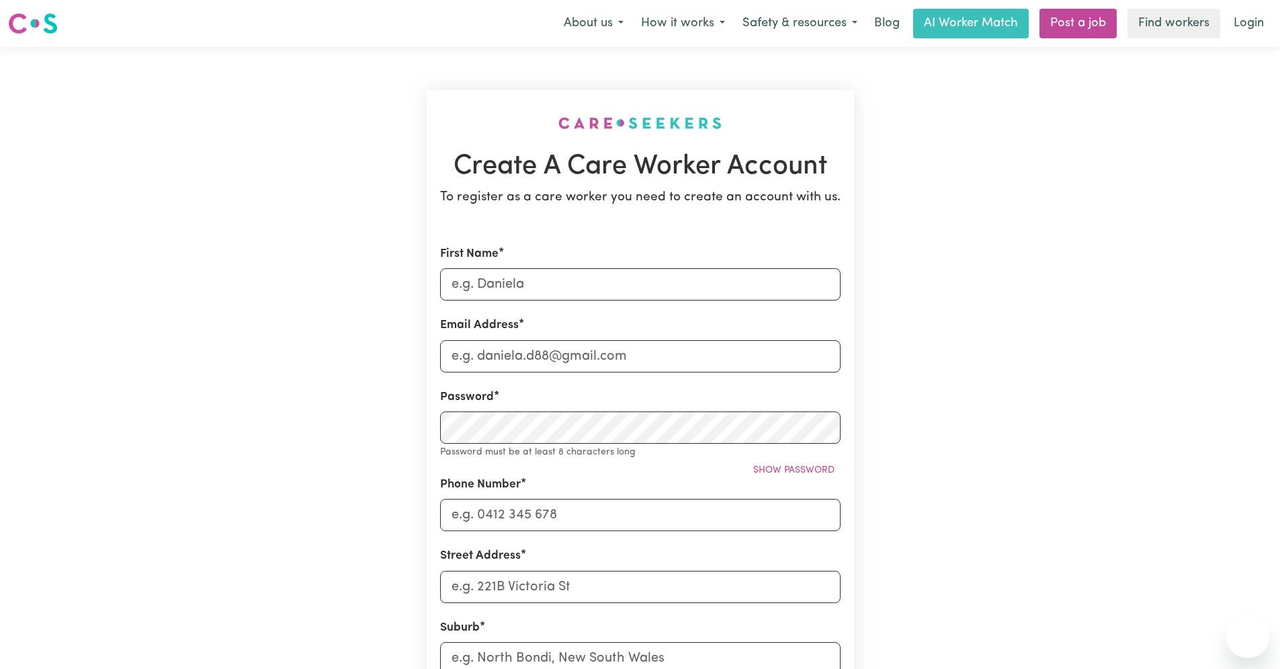  Describe the element at coordinates (641, 587) in the screenshot. I see `input: e.g. 221B Victoria St` at that location.